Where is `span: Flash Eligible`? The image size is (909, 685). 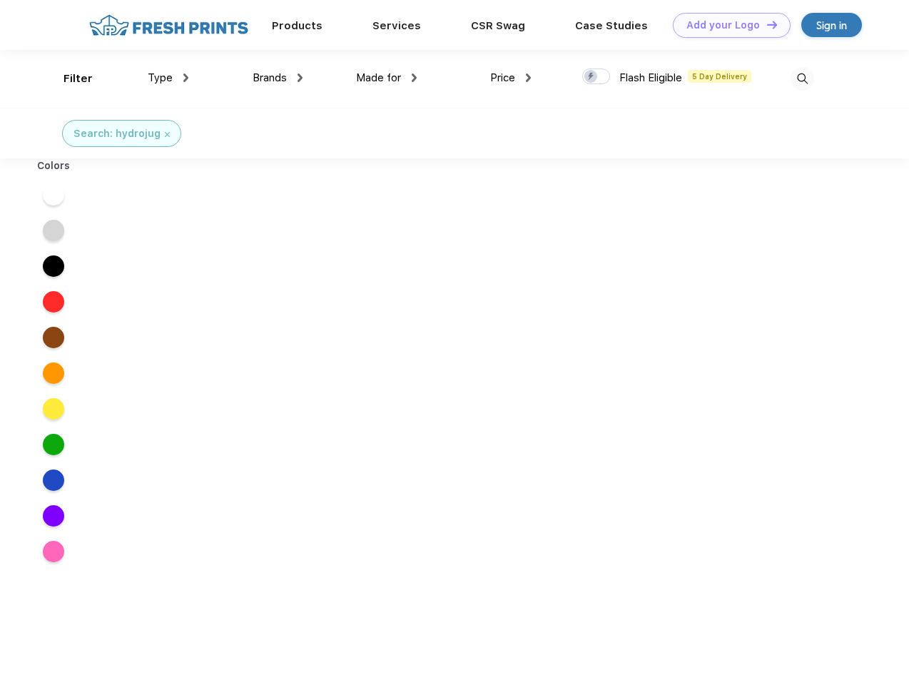 span: Flash Eligible is located at coordinates (651, 78).